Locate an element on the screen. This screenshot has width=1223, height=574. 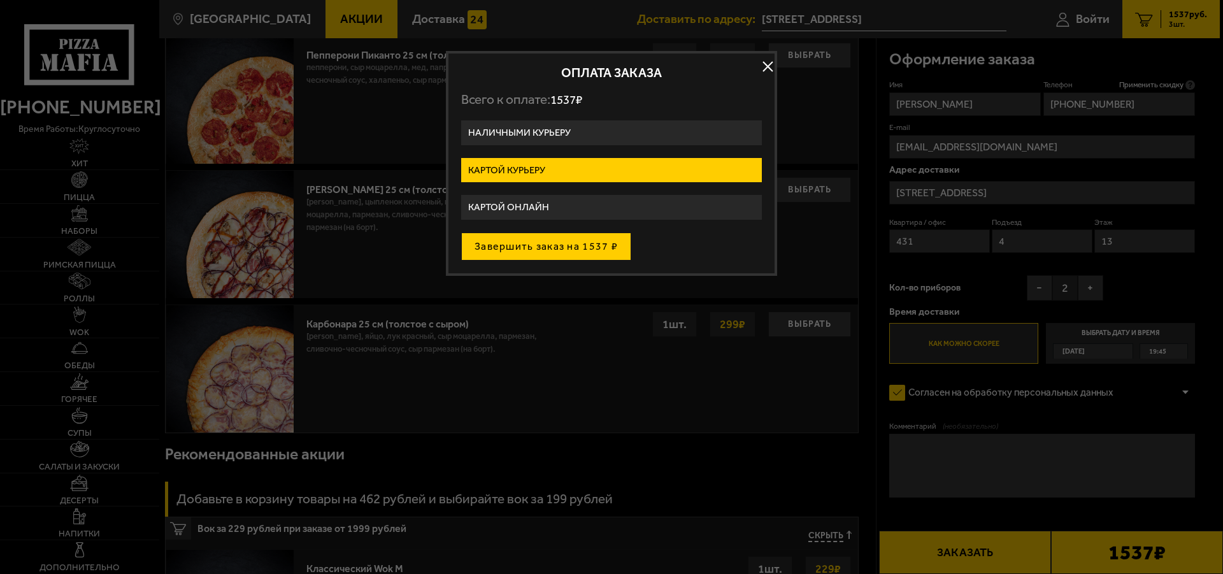
button: Завершить заказ на 1537 ₽ is located at coordinates (546, 246).